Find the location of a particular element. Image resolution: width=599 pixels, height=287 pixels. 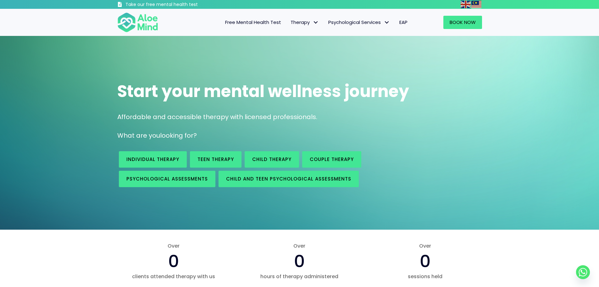

a: TherapyTherapy: submenu is located at coordinates (305, 22).